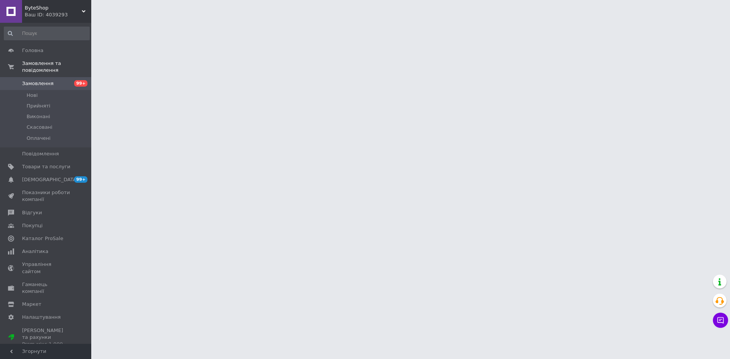  What do you see at coordinates (46, 345) in the screenshot?
I see `div: Prom мікс 1 000` at bounding box center [46, 345].